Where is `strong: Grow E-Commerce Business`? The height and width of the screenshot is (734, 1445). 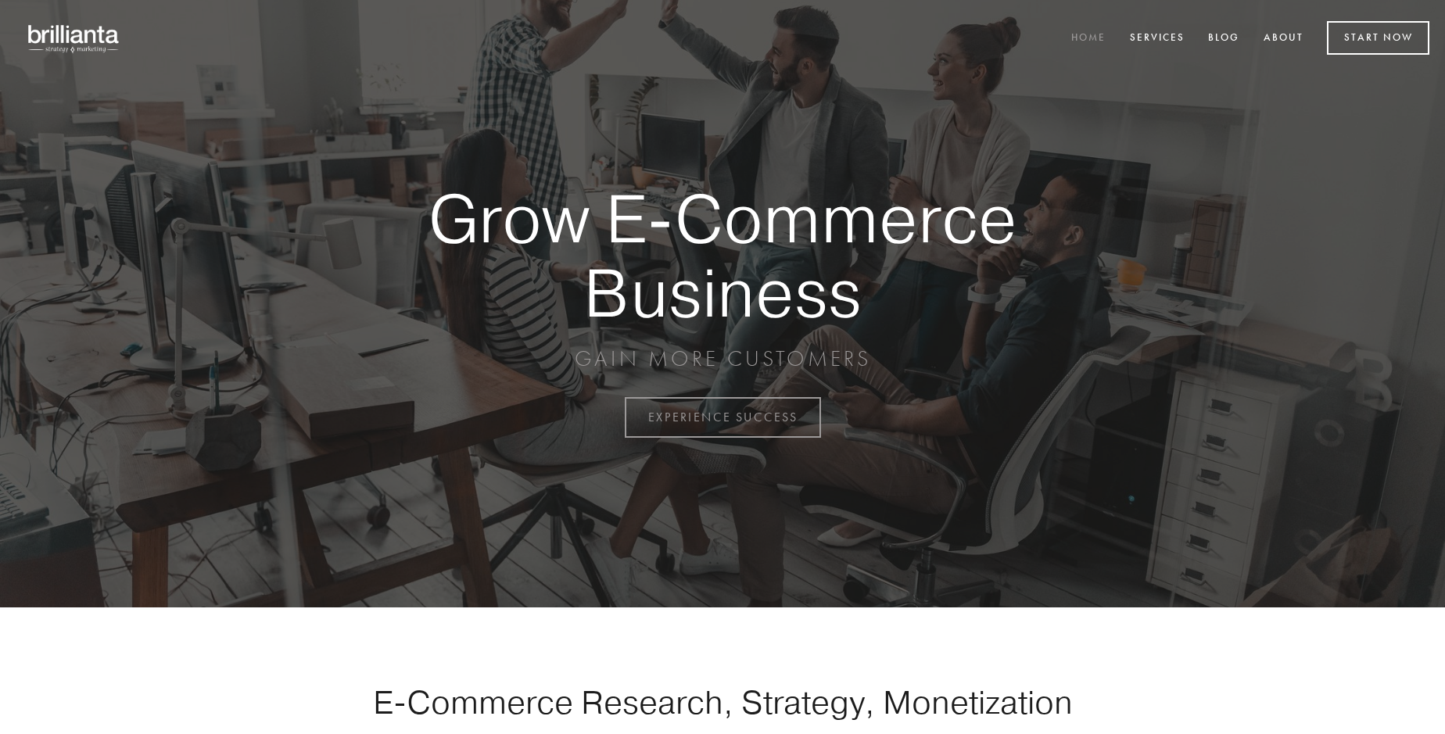 strong: Grow E-Commerce Business is located at coordinates (723, 255).